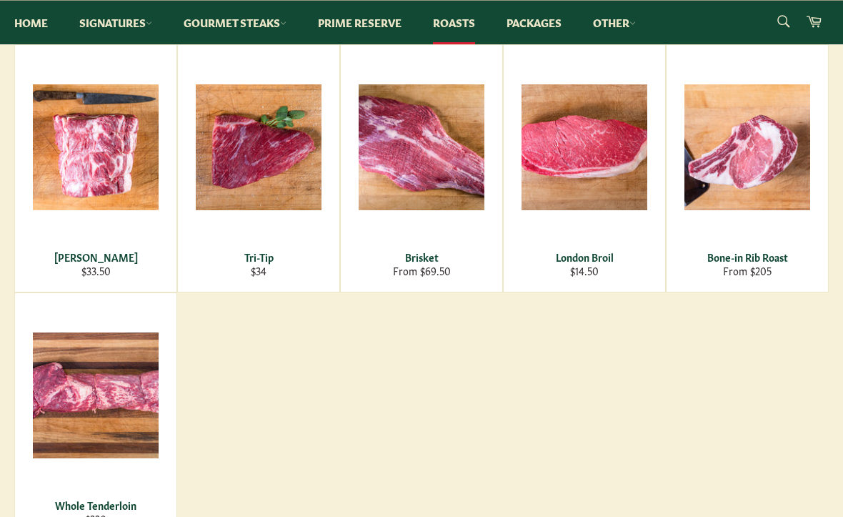  What do you see at coordinates (259, 147) in the screenshot?
I see `img: Tri-Tip` at bounding box center [259, 147].